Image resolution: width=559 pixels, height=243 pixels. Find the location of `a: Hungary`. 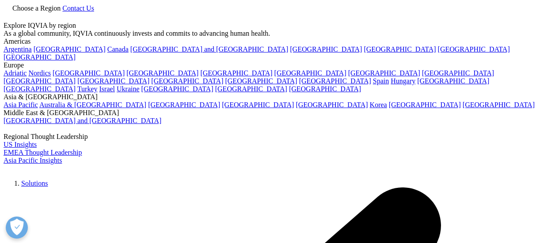

a: Hungary is located at coordinates (403, 81).